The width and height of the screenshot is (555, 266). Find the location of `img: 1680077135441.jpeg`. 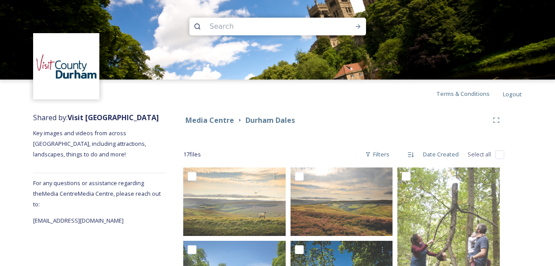

img: 1680077135441.jpeg is located at coordinates (66, 66).